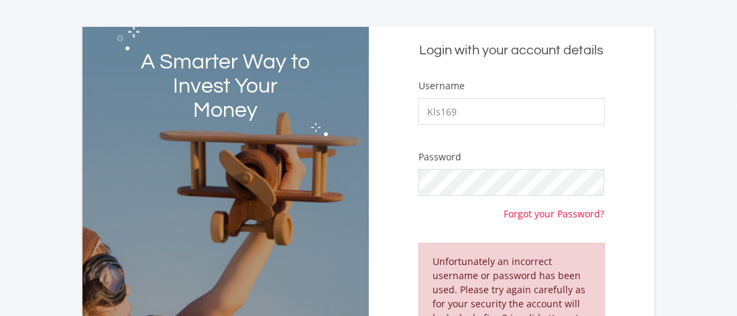  Describe the element at coordinates (512, 50) in the screenshot. I see `h5: Login with your account details` at that location.